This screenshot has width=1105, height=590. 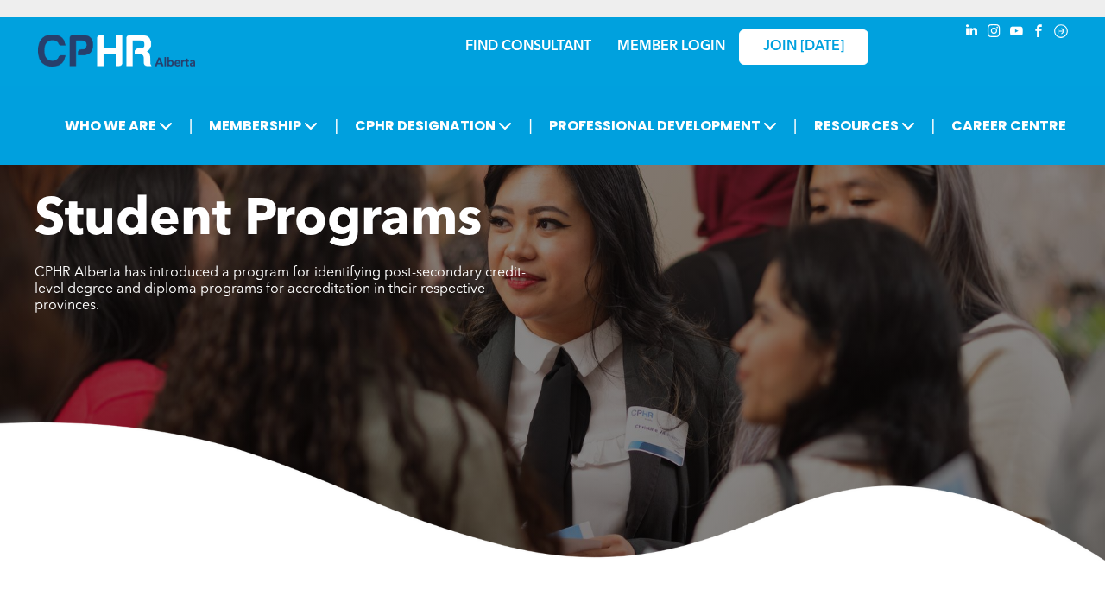 I want to click on a: youtube, so click(x=1016, y=33).